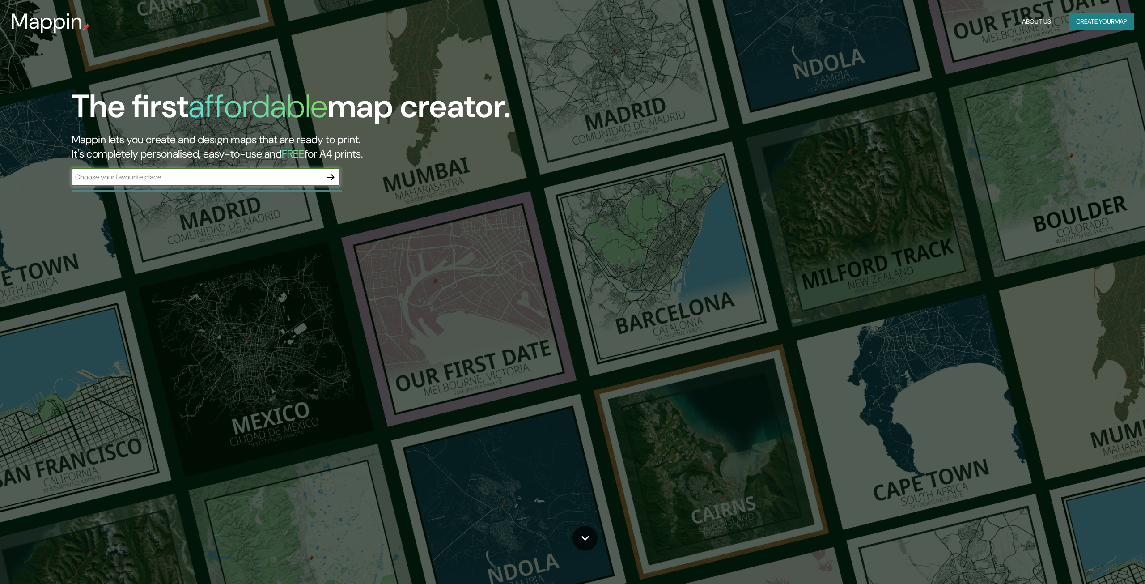 The height and width of the screenshot is (584, 1145). Describe the element at coordinates (293, 153) in the screenshot. I see `h5: FREE` at that location.